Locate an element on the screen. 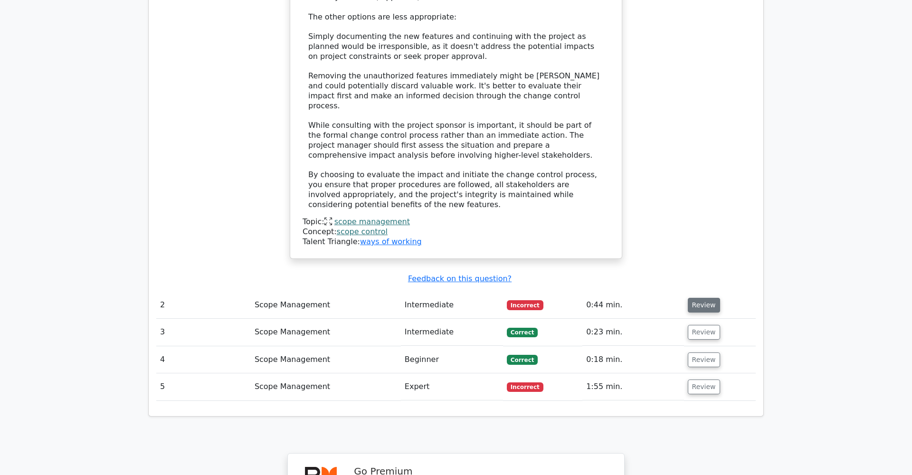  td: 3 is located at coordinates (203, 332).